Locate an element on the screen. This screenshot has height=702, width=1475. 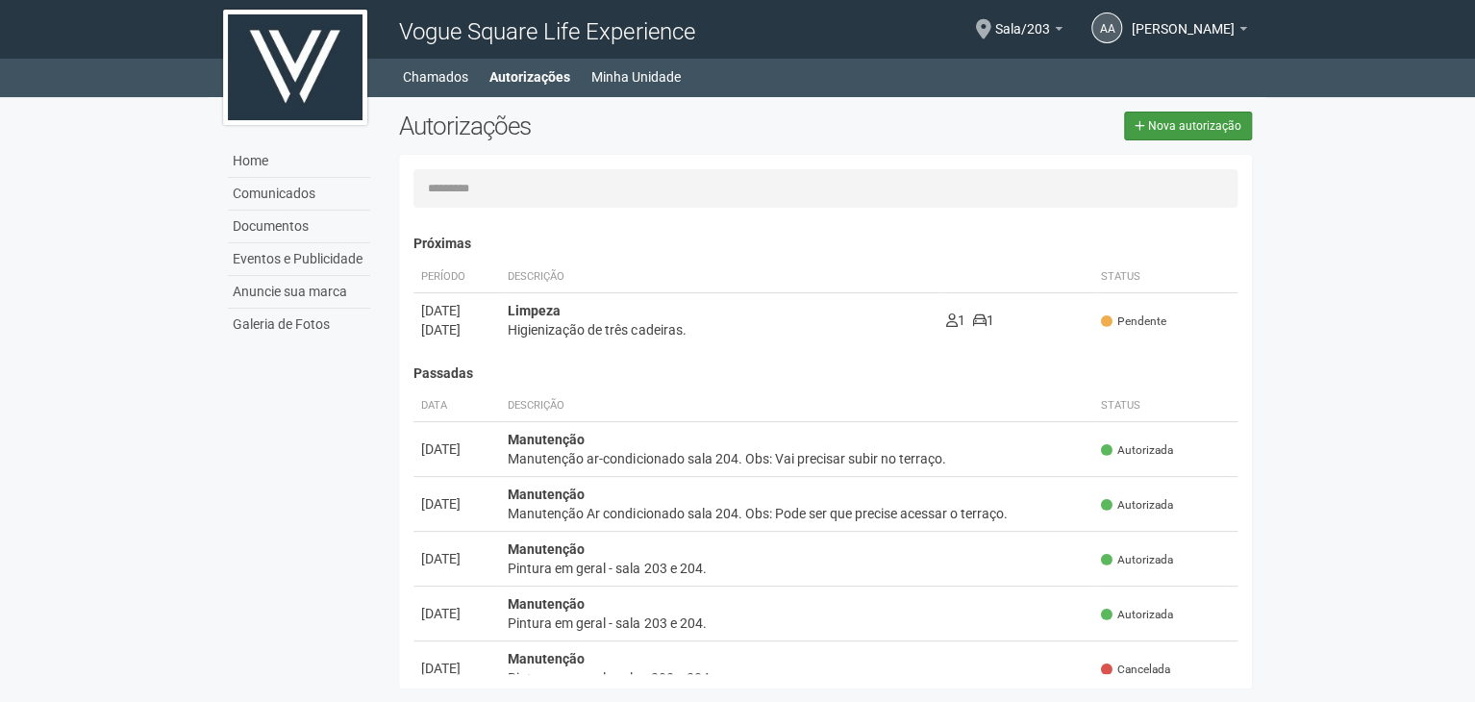
th: Data is located at coordinates (457, 406).